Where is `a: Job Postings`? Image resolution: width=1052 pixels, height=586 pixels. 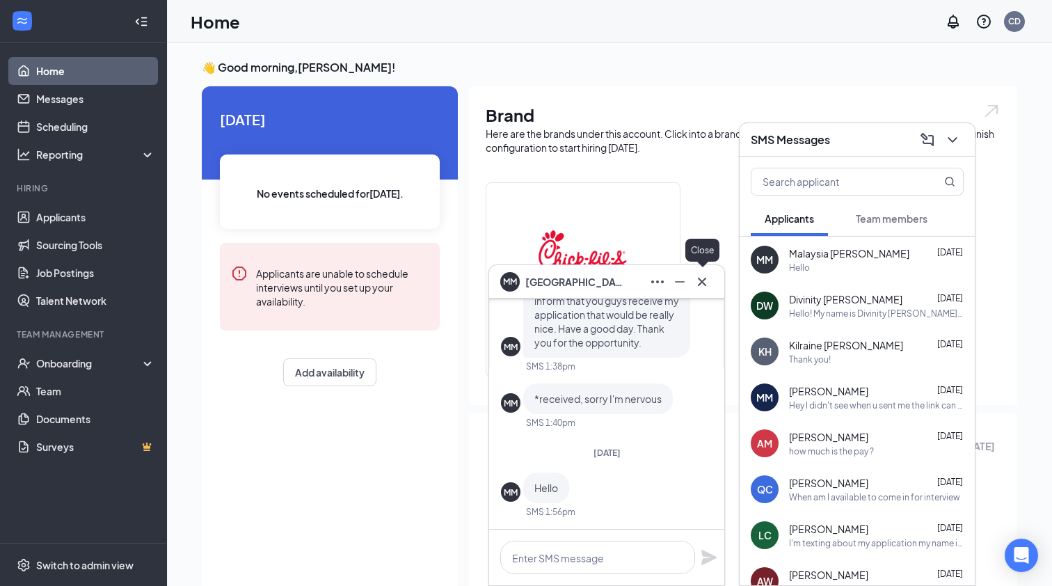 a: Job Postings is located at coordinates (95, 273).